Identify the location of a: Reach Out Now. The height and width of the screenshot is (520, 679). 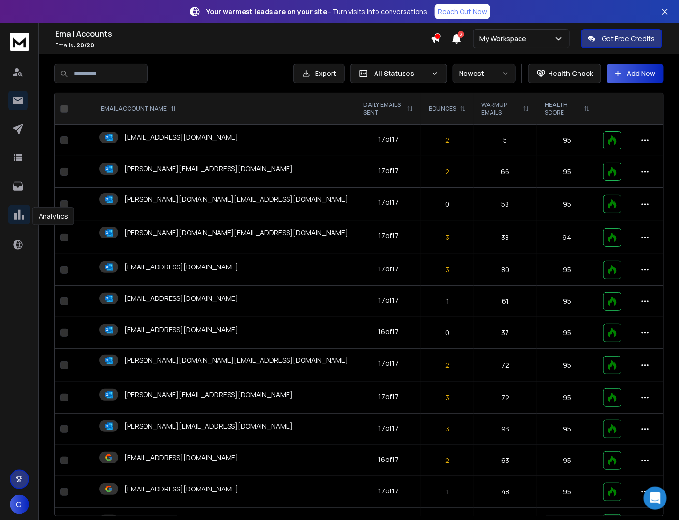
(463, 12).